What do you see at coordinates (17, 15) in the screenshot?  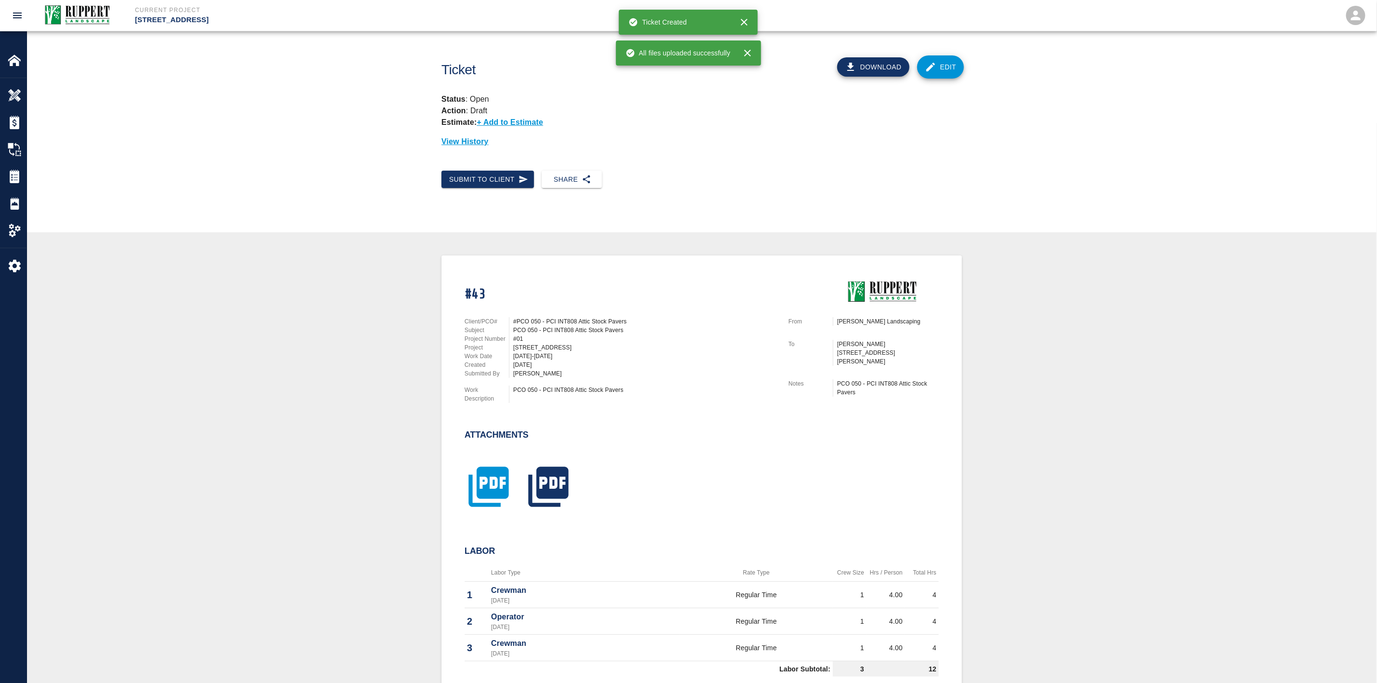 I see `button: open drawer` at bounding box center [17, 15].